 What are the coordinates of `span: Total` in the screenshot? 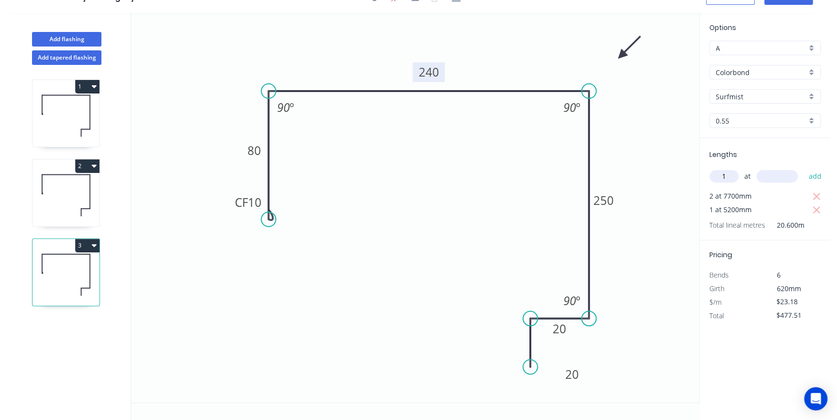 It's located at (716, 316).